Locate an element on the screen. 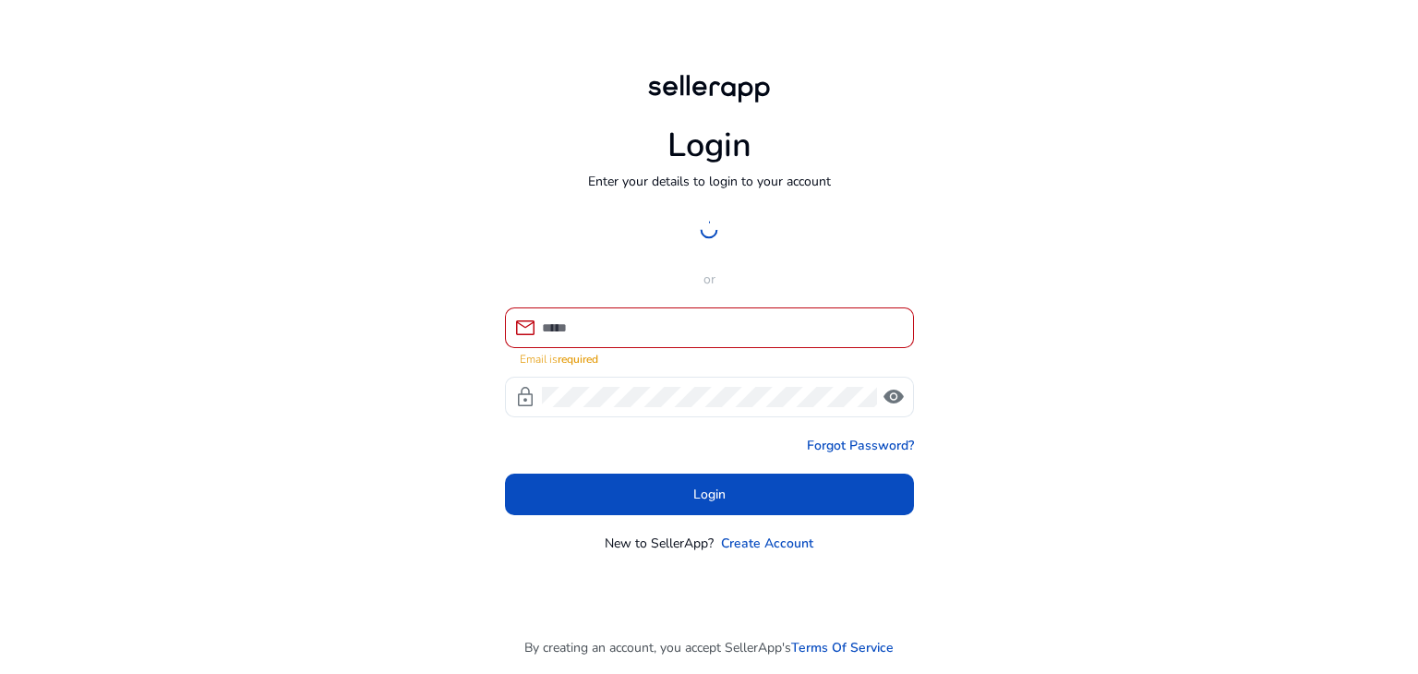 This screenshot has width=1418, height=674. p: Enter your details to login to your account is located at coordinates (709, 181).